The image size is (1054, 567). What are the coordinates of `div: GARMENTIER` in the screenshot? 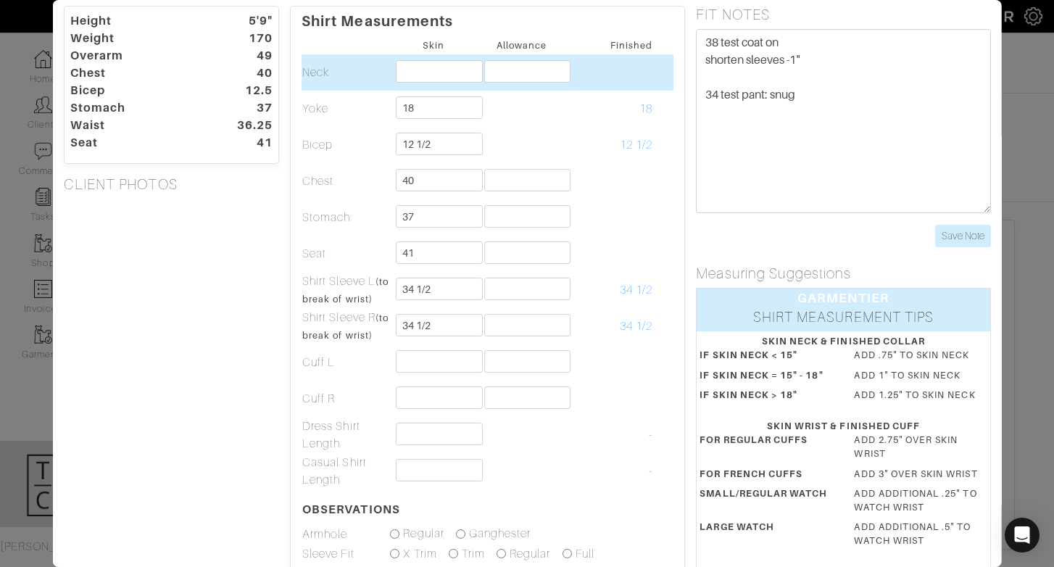 It's located at (843, 298).